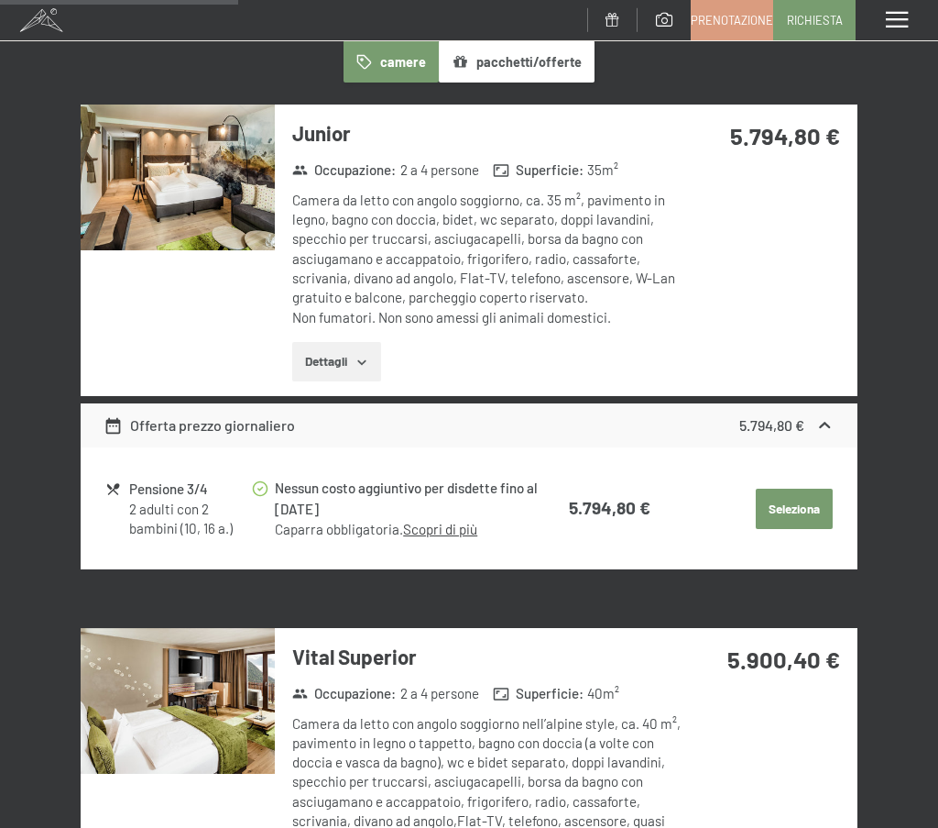 The image size is (938, 828). What do you see at coordinates (794, 509) in the screenshot?
I see `button: Seleziona` at bounding box center [794, 509].